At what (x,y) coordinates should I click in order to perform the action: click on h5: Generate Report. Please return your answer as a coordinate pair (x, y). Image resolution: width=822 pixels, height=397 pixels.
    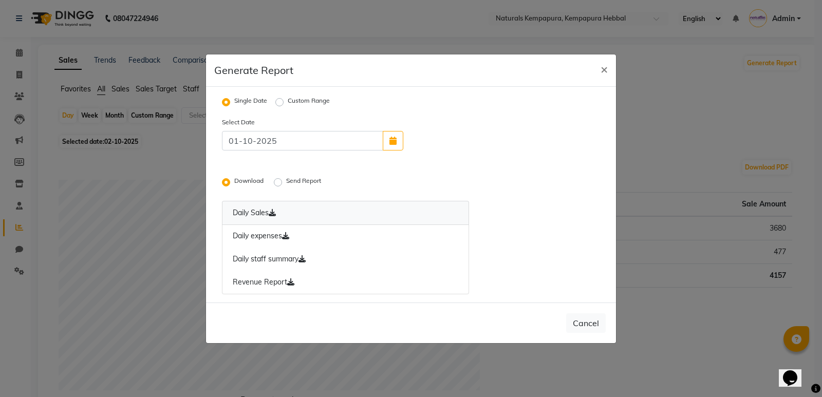
    Looking at the image, I should click on (254, 70).